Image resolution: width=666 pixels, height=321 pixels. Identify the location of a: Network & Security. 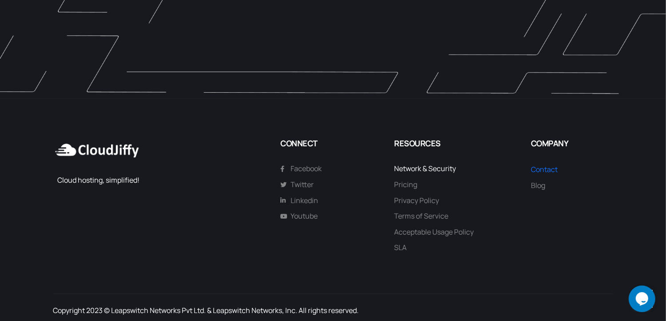
(454, 169).